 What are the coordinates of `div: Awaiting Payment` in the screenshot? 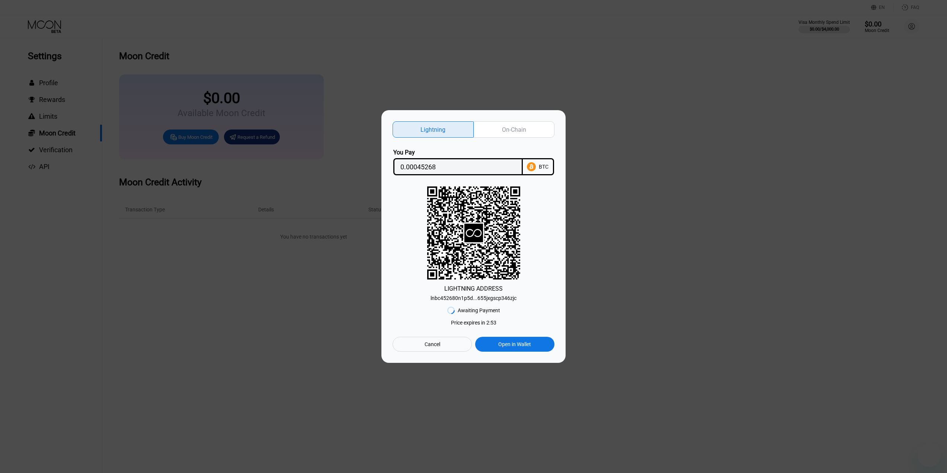 It's located at (479, 310).